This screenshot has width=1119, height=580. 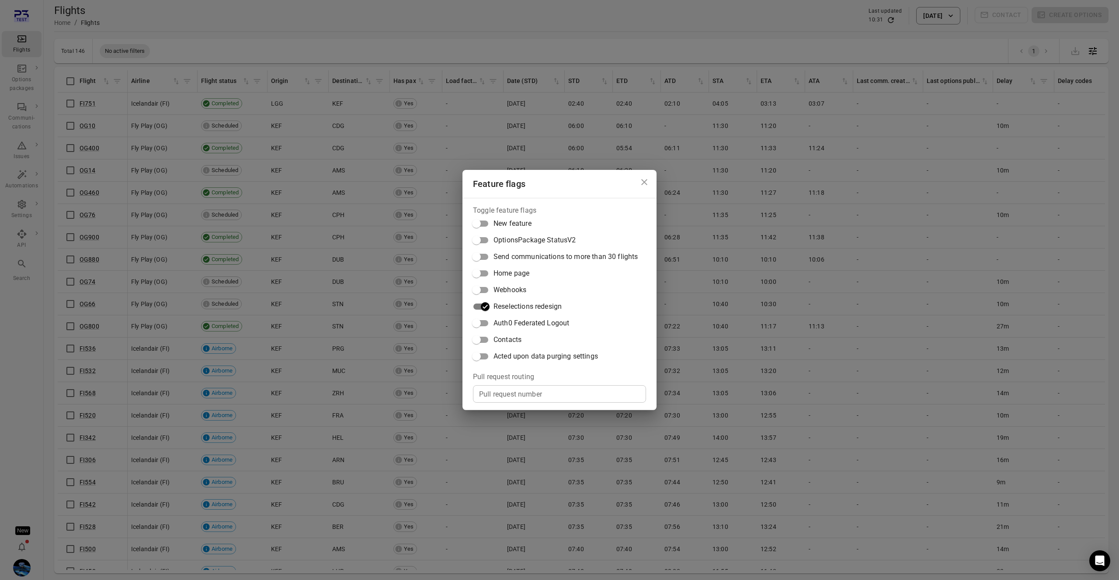 I want to click on span: Webhooks, so click(x=509, y=290).